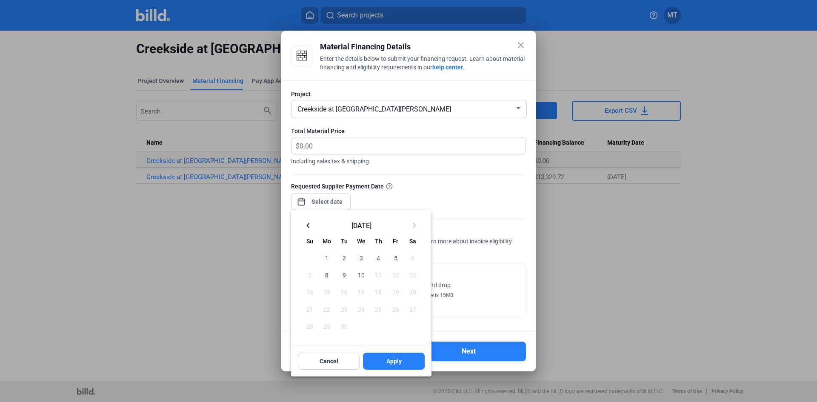 The image size is (817, 402). What do you see at coordinates (344, 275) in the screenshot?
I see `span: 9` at bounding box center [344, 275].